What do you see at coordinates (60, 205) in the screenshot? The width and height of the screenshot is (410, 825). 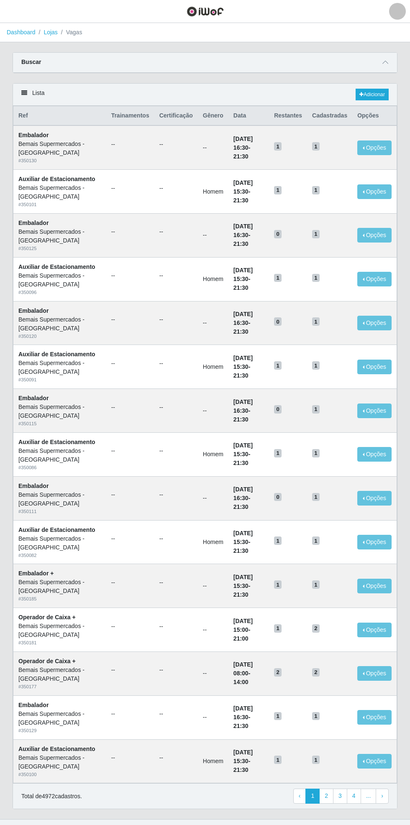 I see `div: # 350101` at bounding box center [60, 205].